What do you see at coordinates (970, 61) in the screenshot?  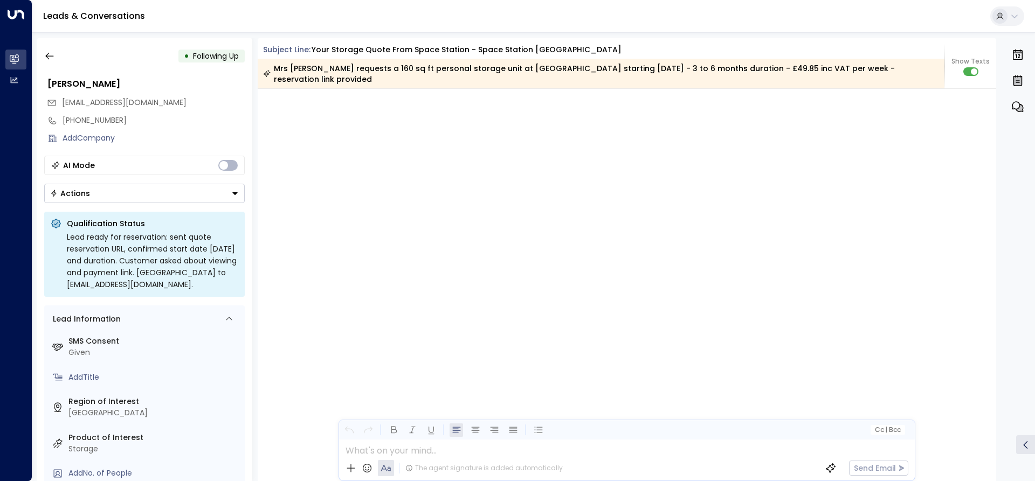 I see `span: Show Texts` at bounding box center [970, 61].